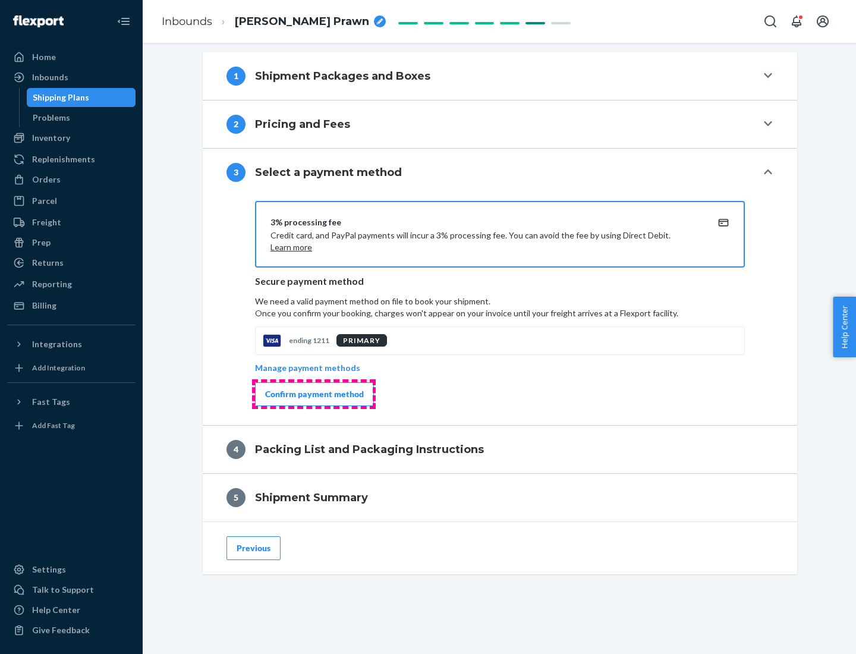 The height and width of the screenshot is (654, 856). I want to click on a: Talk to Support, so click(71, 590).